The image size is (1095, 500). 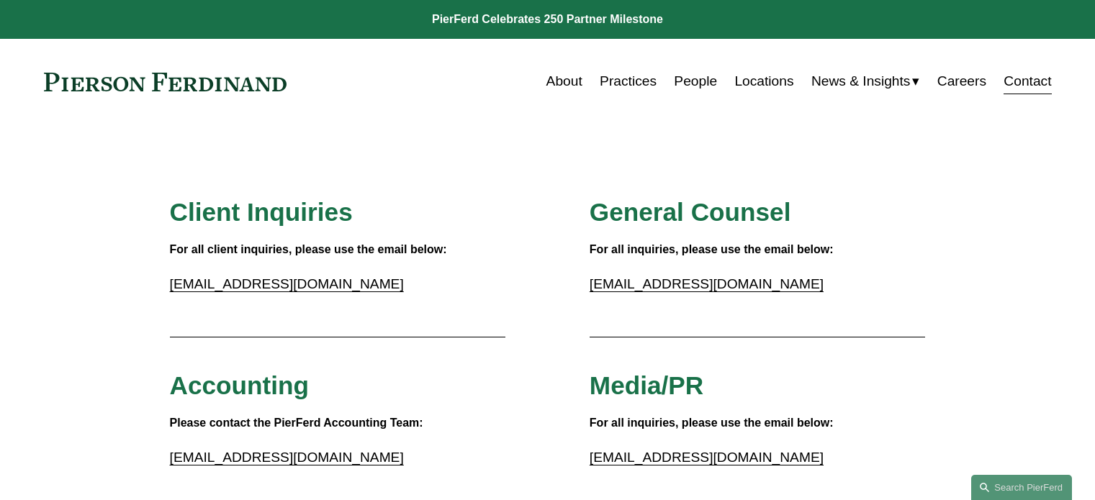 What do you see at coordinates (962, 81) in the screenshot?
I see `a: Careers` at bounding box center [962, 81].